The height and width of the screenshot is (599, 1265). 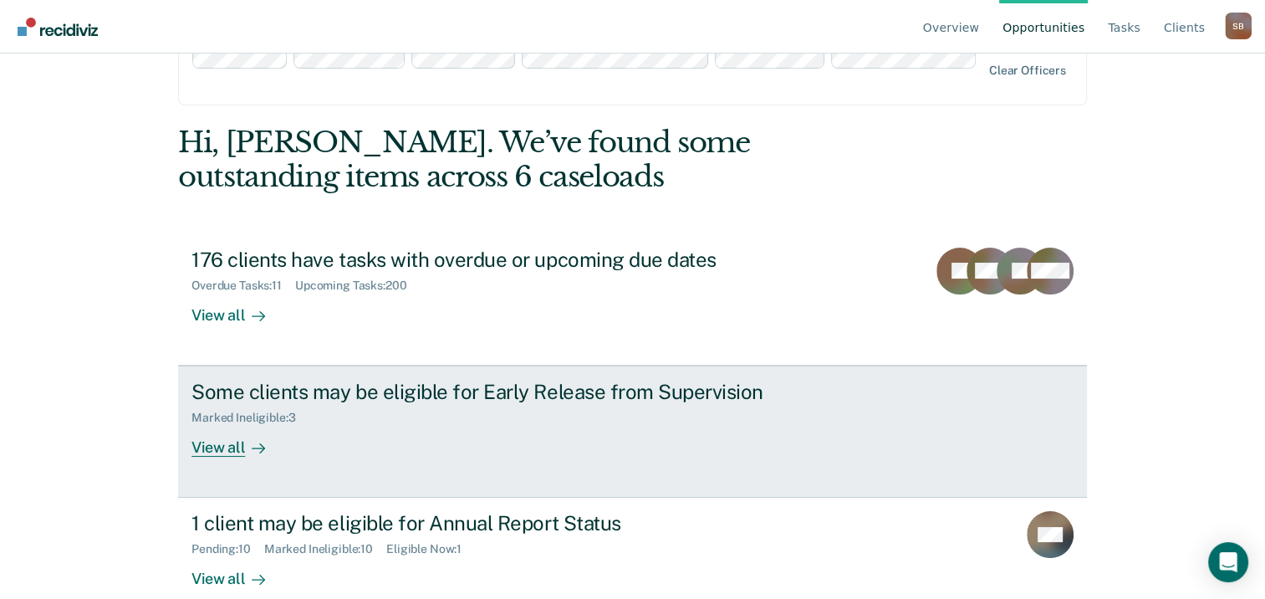 What do you see at coordinates (250, 417) in the screenshot?
I see `div: Marked Ineligible : 3` at bounding box center [250, 417].